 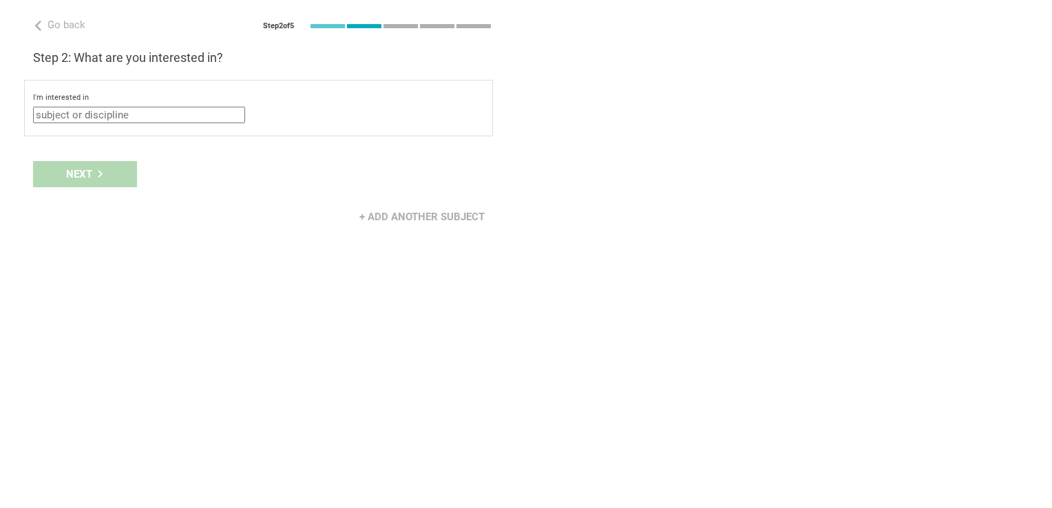 I want to click on div: + Add another subject, so click(x=422, y=217).